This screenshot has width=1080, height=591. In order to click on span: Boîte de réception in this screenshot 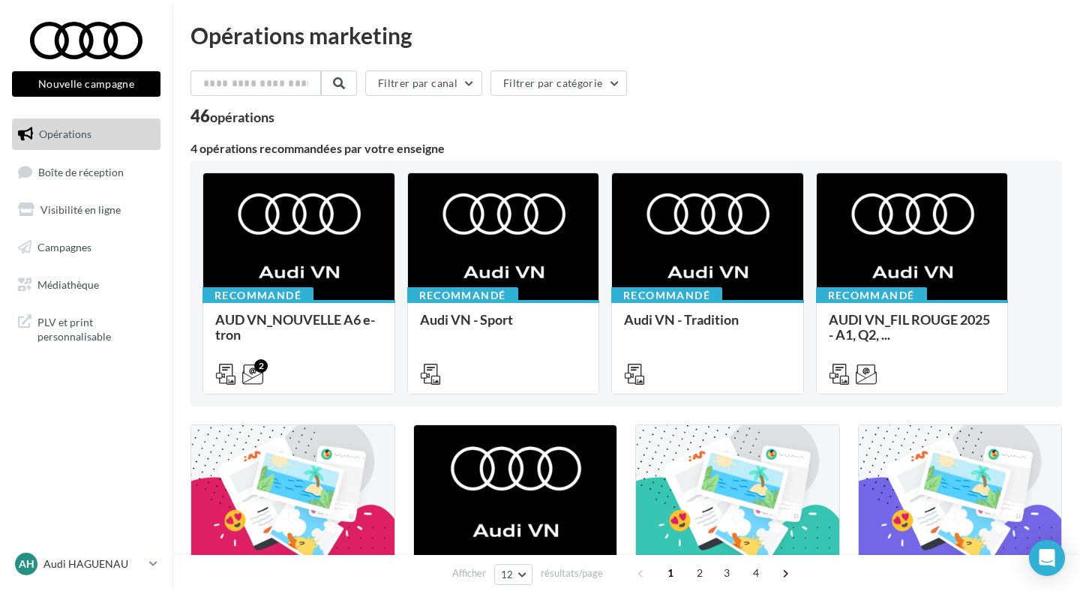, I will do `click(81, 171)`.